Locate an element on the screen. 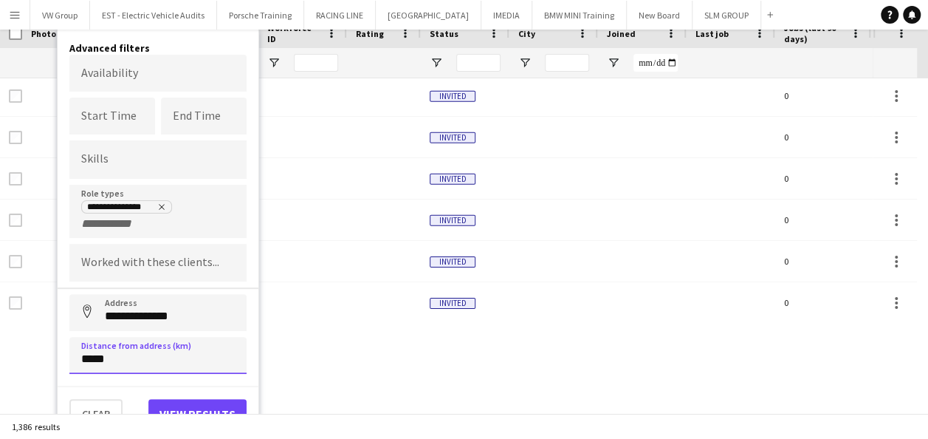 The width and height of the screenshot is (928, 439). span: Last job is located at coordinates (712, 33).